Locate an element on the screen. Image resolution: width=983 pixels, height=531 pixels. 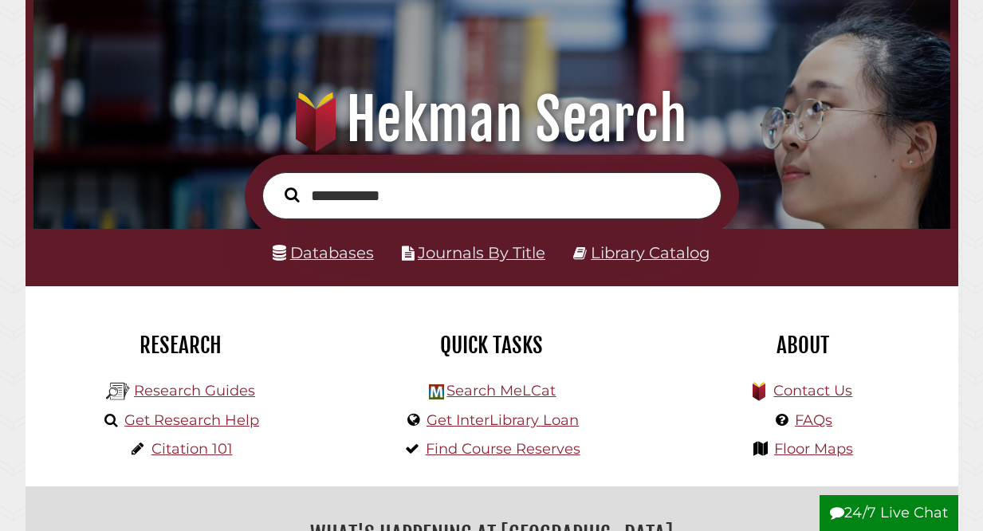
a: FAQs is located at coordinates (813, 420).